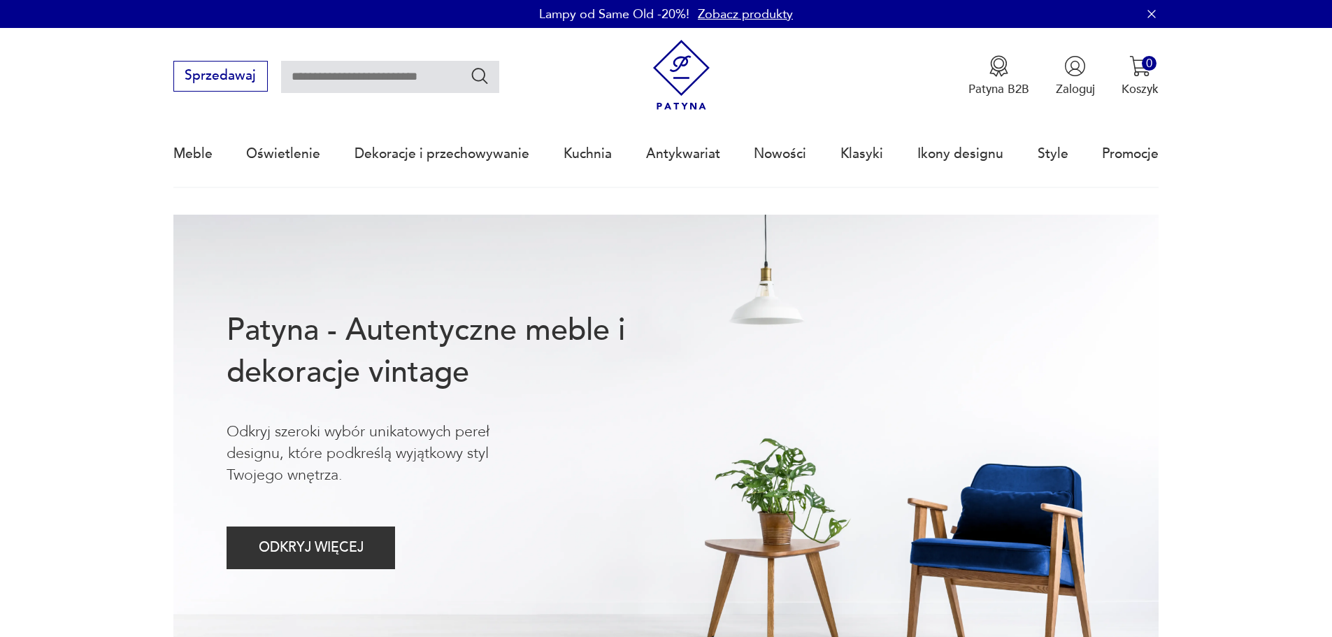 The image size is (1332, 637). What do you see at coordinates (310, 547) in the screenshot?
I see `button: ODKRYJ WIĘCEJ` at bounding box center [310, 547].